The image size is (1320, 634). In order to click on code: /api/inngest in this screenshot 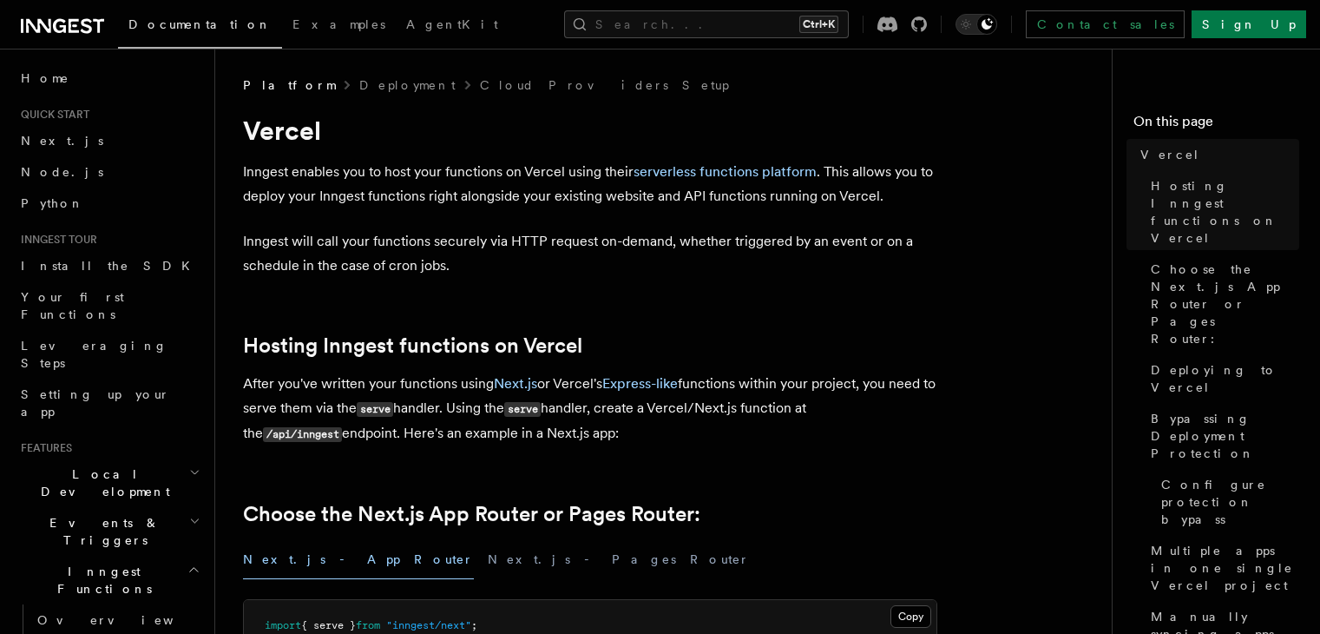, I will do `click(302, 434)`.